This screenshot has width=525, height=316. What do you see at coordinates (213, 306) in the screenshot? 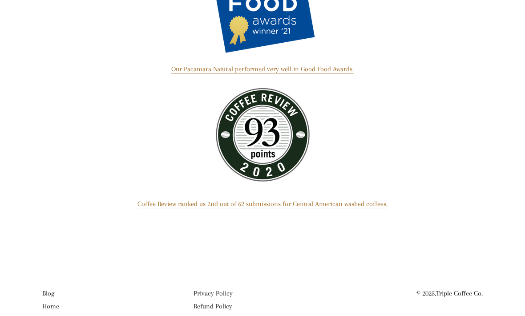
I see `a: Refund Policy` at bounding box center [213, 306].